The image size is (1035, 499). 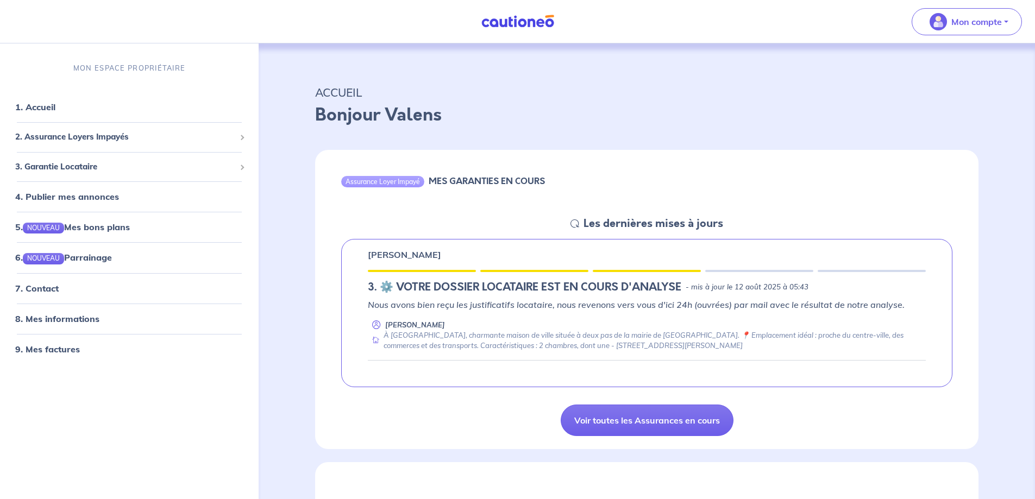 What do you see at coordinates (129, 258) in the screenshot?
I see `div: 6.NOUVEAUParrainage` at bounding box center [129, 258].